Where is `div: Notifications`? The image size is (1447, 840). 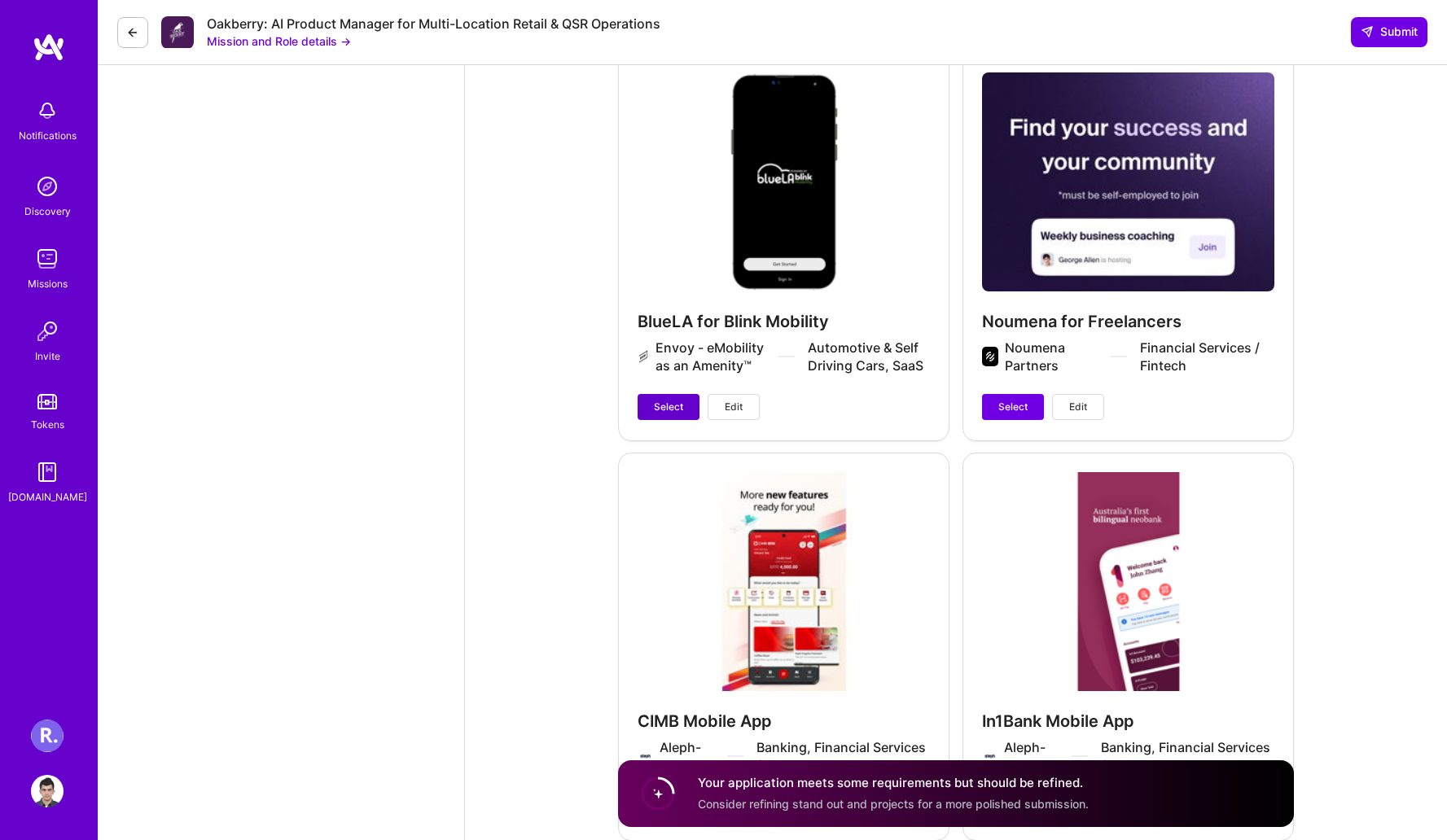 div: Notifications is located at coordinates (47, 135).